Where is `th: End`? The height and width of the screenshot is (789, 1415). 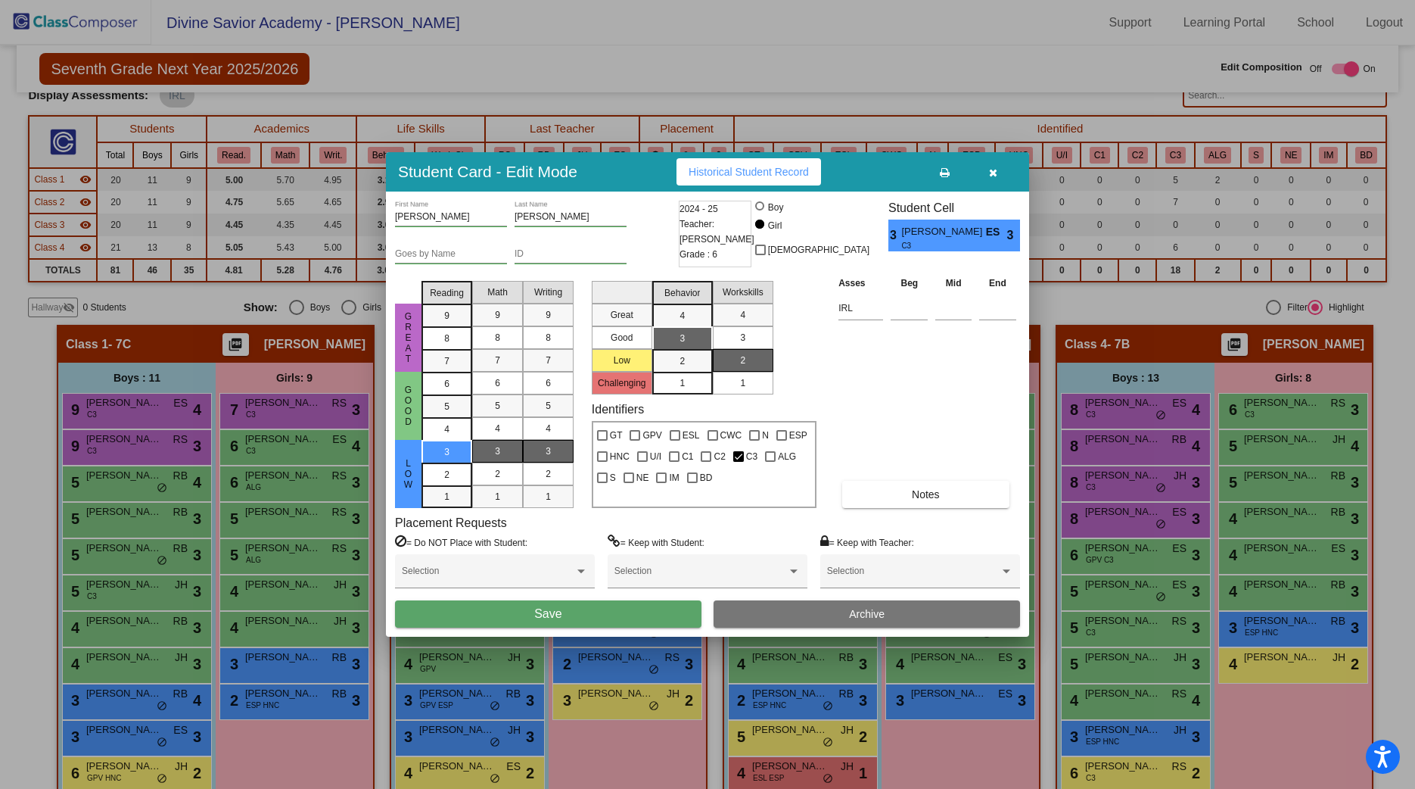 th: End is located at coordinates (997, 283).